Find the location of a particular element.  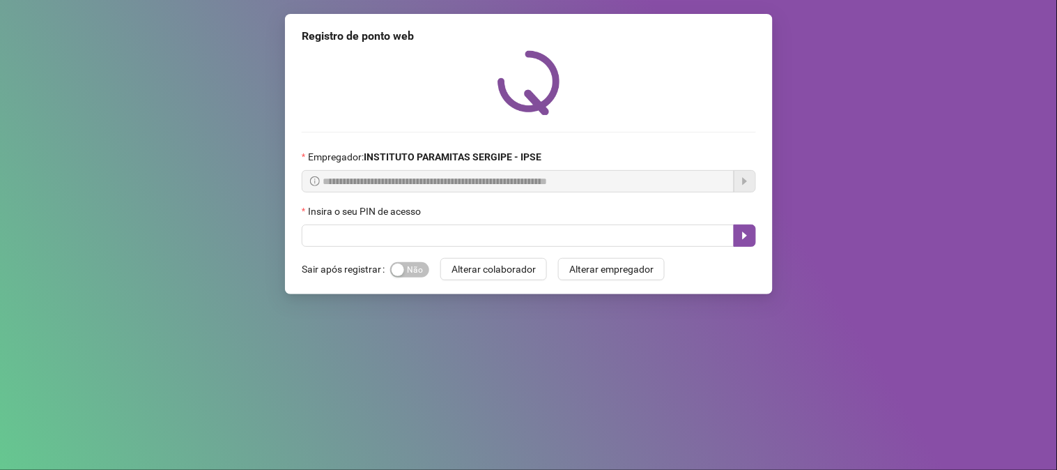

span: info-circle is located at coordinates (315, 181).